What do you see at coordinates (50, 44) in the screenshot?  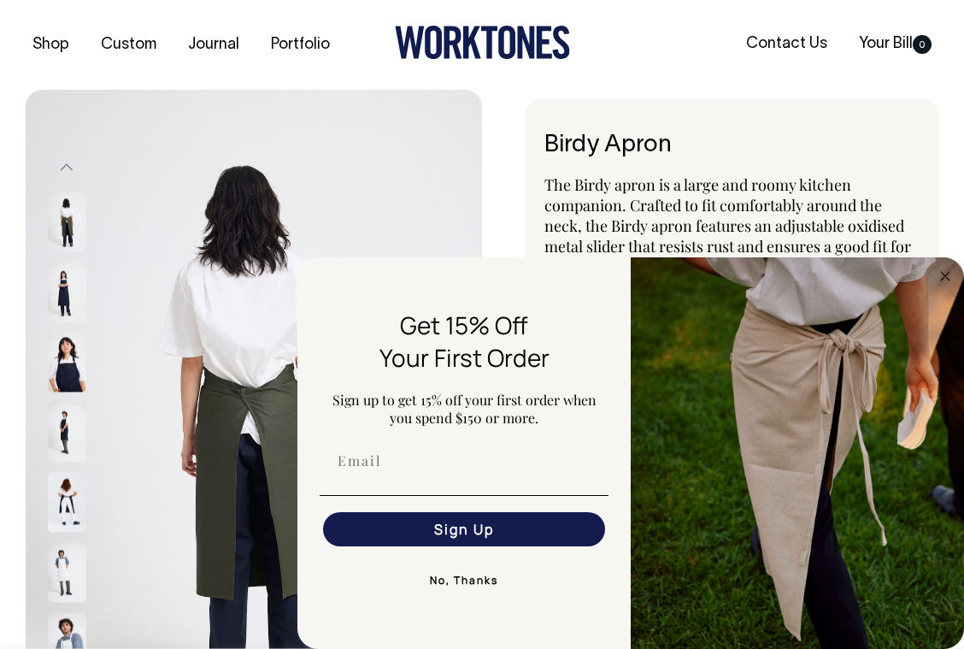 I see `a: Shop` at bounding box center [50, 44].